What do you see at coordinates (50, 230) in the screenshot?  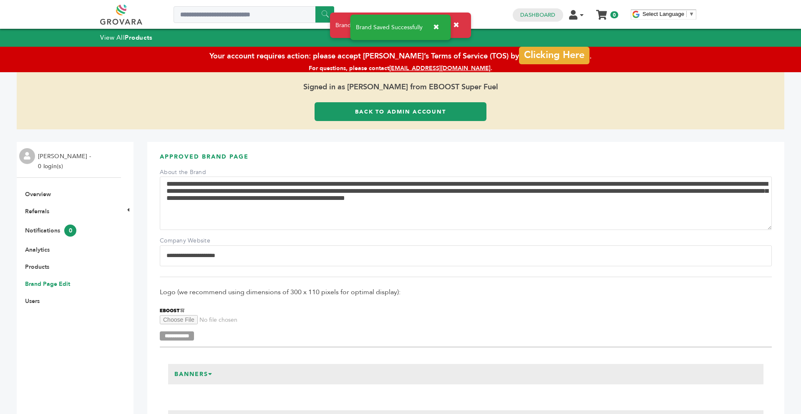 I see `a: Notifications0` at bounding box center [50, 230].